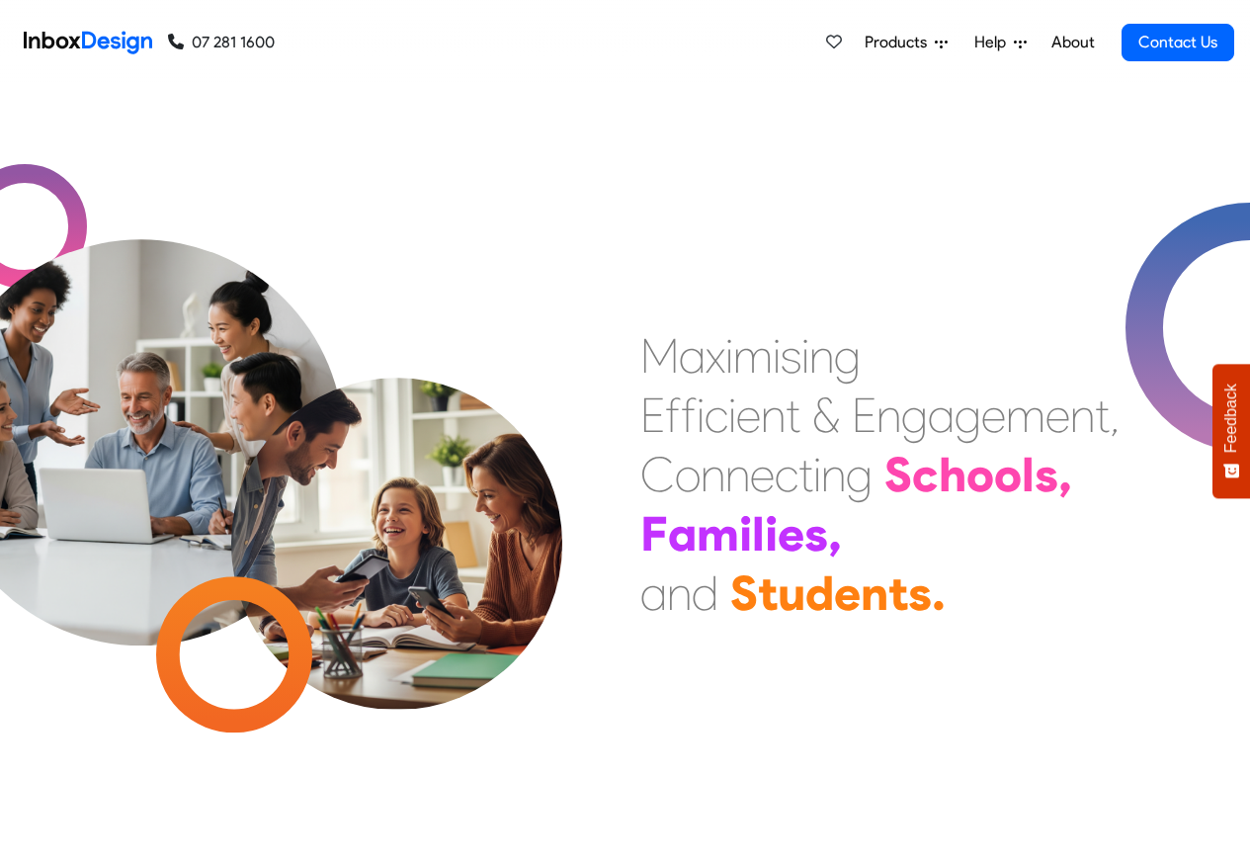 This screenshot has height=863, width=1250. I want to click on a: 07 281 1600, so click(221, 42).